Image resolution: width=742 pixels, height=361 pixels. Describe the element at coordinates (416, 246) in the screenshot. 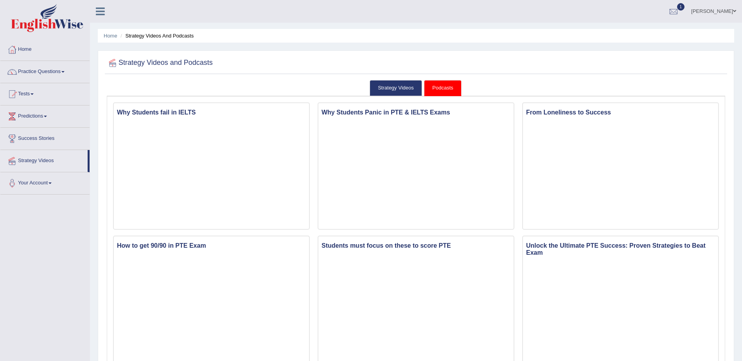

I see `h3: Students must focus on these to score PTE` at that location.